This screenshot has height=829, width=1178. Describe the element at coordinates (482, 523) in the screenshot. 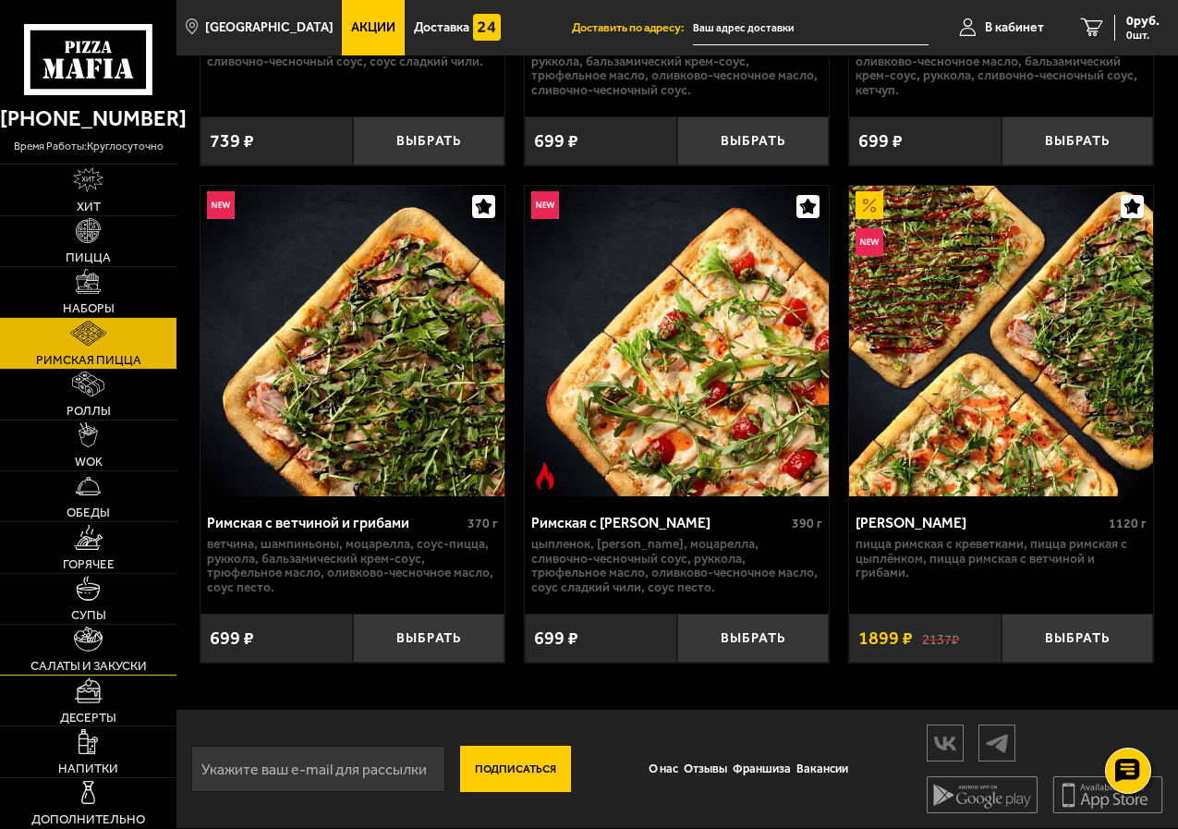

I see `span: 370 г` at that location.